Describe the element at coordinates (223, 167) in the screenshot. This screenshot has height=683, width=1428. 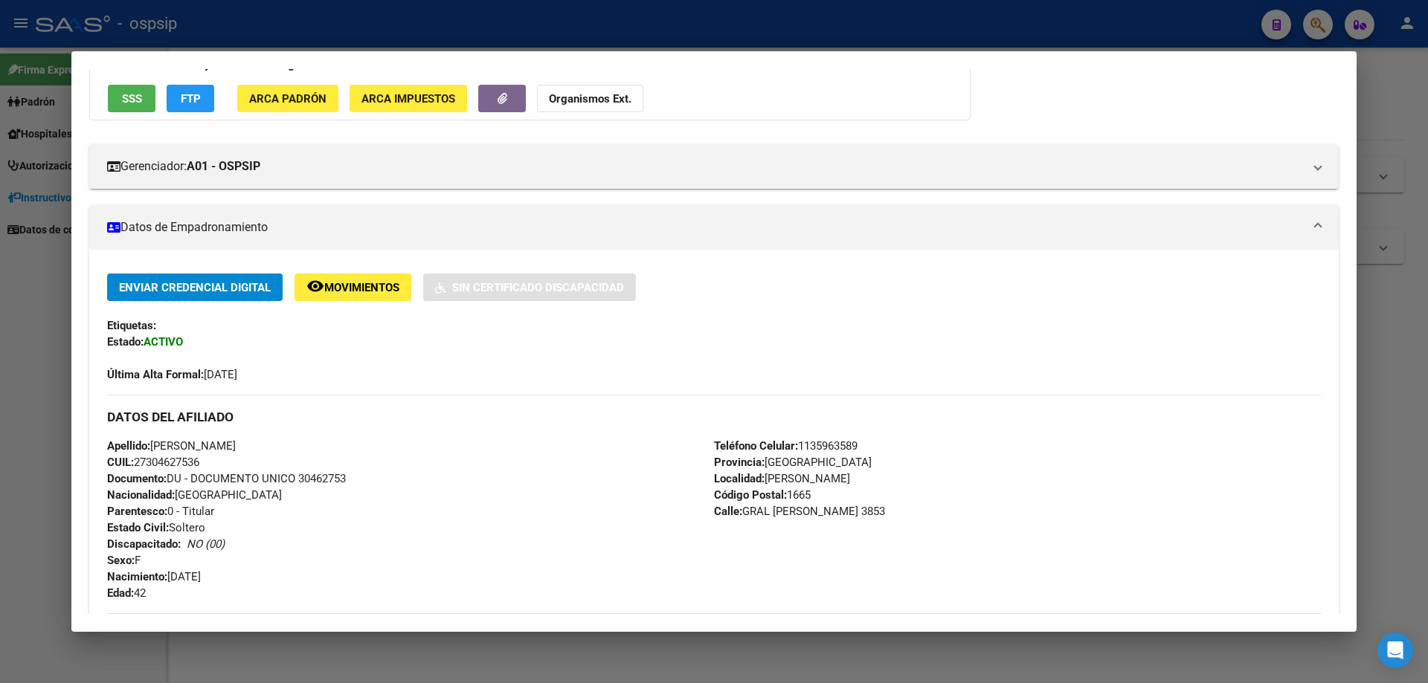
I see `strong: A01 - OSPSIP` at that location.